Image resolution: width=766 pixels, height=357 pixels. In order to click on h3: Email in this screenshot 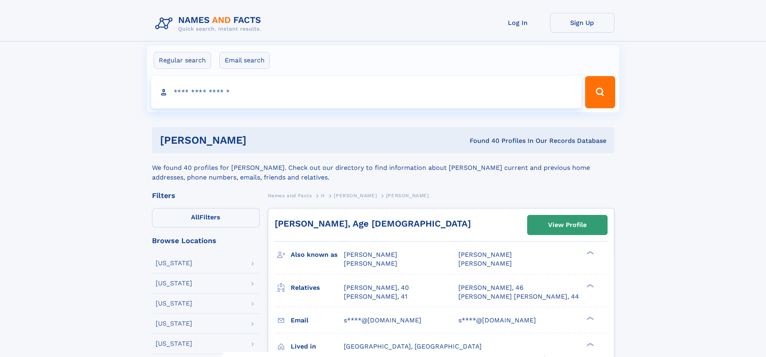, I will do `click(317, 320)`.